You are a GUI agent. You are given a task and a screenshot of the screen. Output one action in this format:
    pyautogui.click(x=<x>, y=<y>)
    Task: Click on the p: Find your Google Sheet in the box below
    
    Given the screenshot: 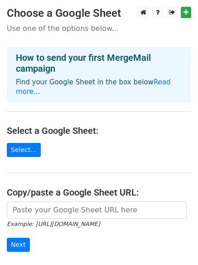 What is the action you would take?
    pyautogui.click(x=99, y=87)
    